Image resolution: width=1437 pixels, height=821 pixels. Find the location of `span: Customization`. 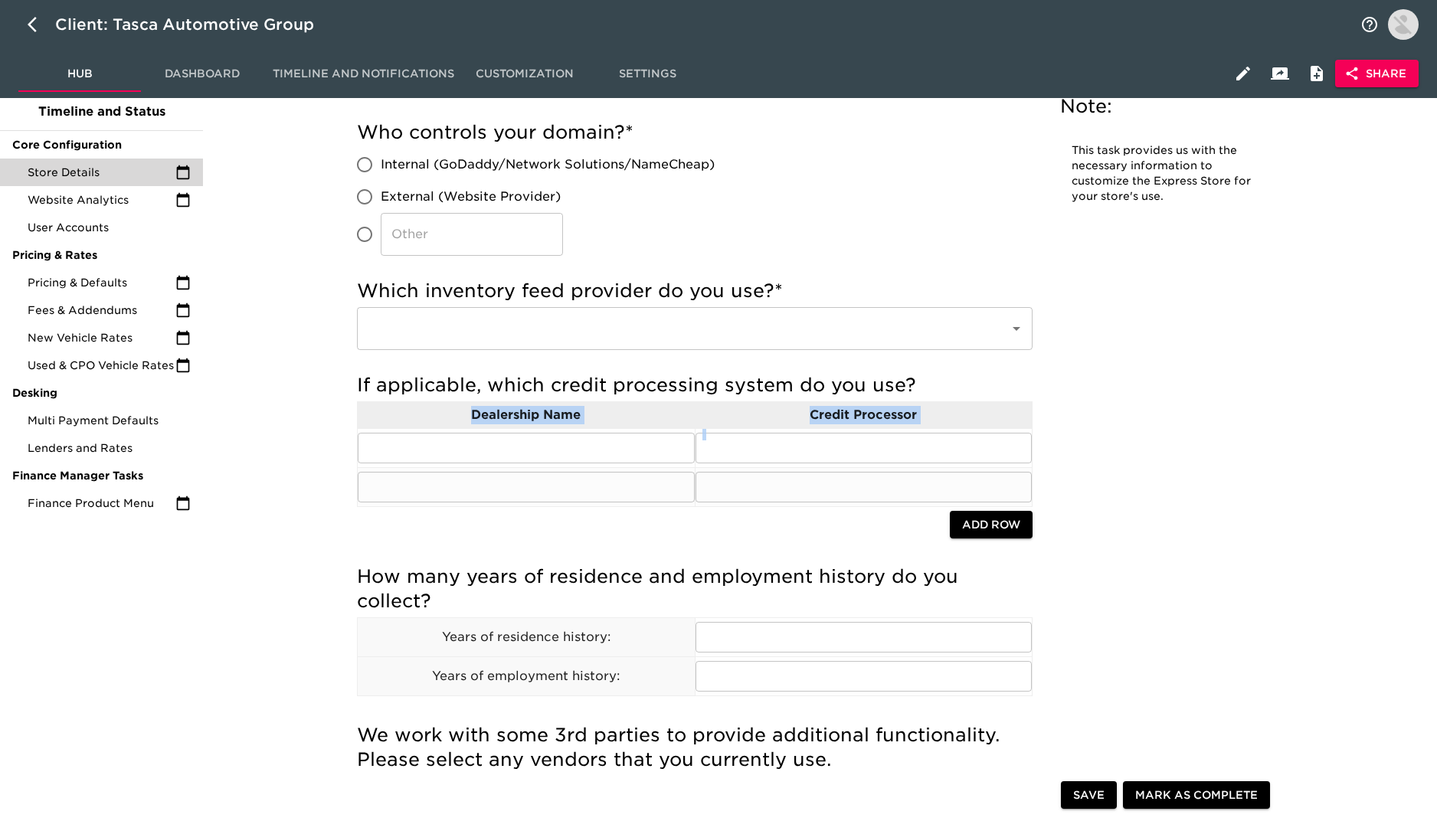

span: Customization is located at coordinates (525, 74).